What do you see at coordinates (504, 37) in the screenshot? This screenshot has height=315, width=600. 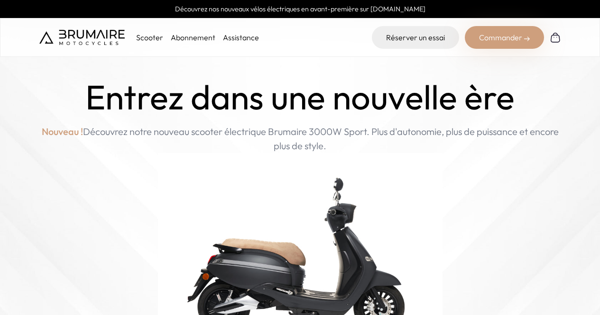 I see `div: Commander` at bounding box center [504, 37].